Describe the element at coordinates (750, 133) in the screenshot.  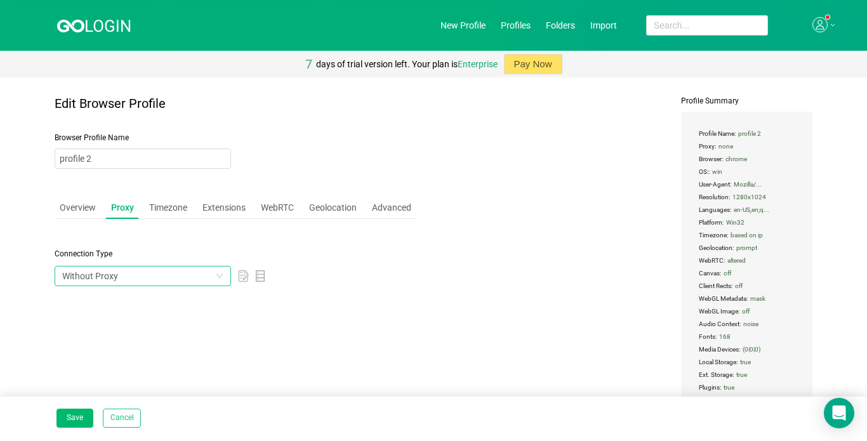
I see `span: profile 2` at that location.